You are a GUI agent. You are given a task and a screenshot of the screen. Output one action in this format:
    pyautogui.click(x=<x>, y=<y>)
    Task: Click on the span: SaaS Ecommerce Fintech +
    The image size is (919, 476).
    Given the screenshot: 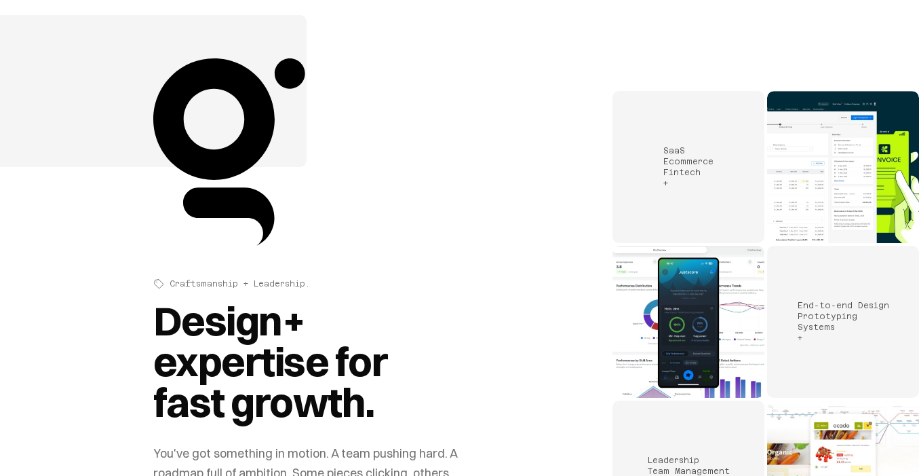 What is the action you would take?
    pyautogui.click(x=689, y=167)
    